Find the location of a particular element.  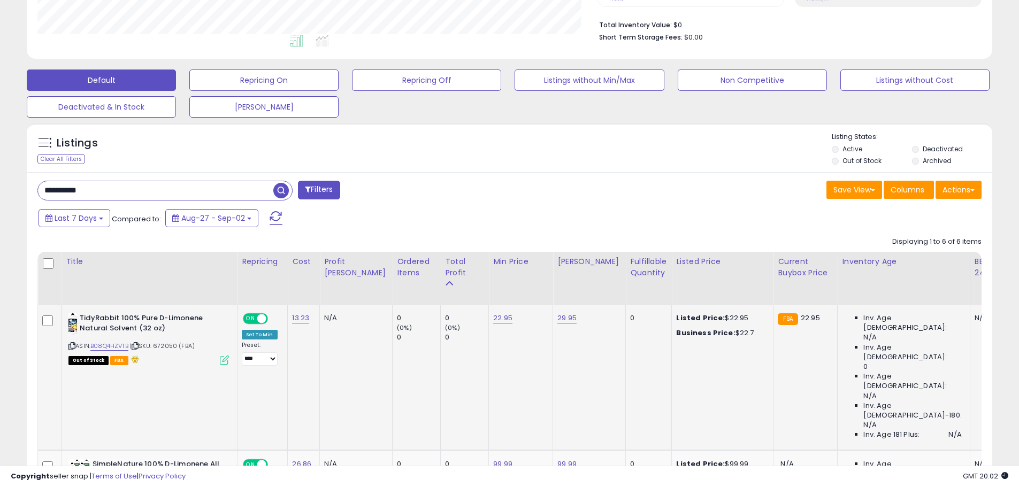

span: | SKU: 672050 (FBA) is located at coordinates (162, 346).